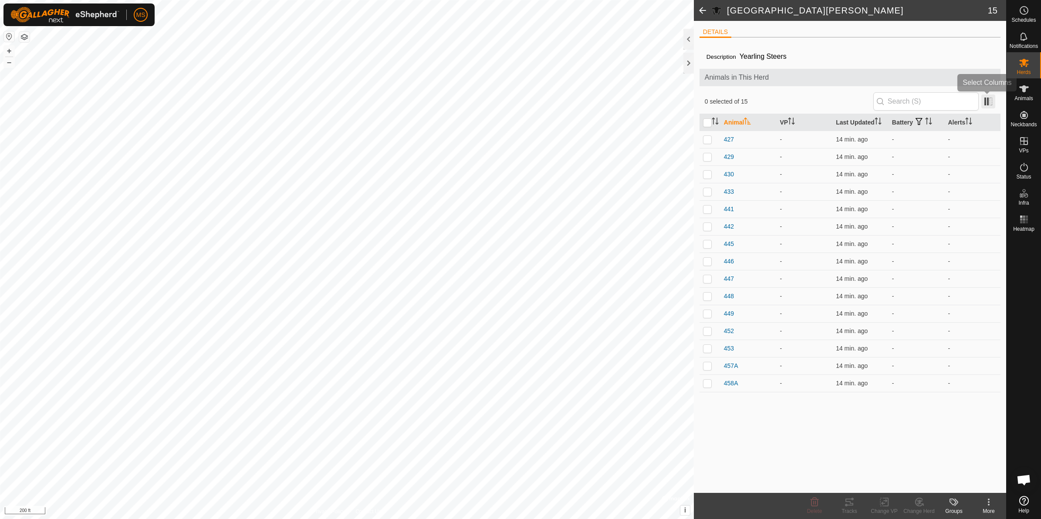 This screenshot has height=519, width=1041. What do you see at coordinates (884, 511) in the screenshot?
I see `div: Change VP` at bounding box center [884, 511].